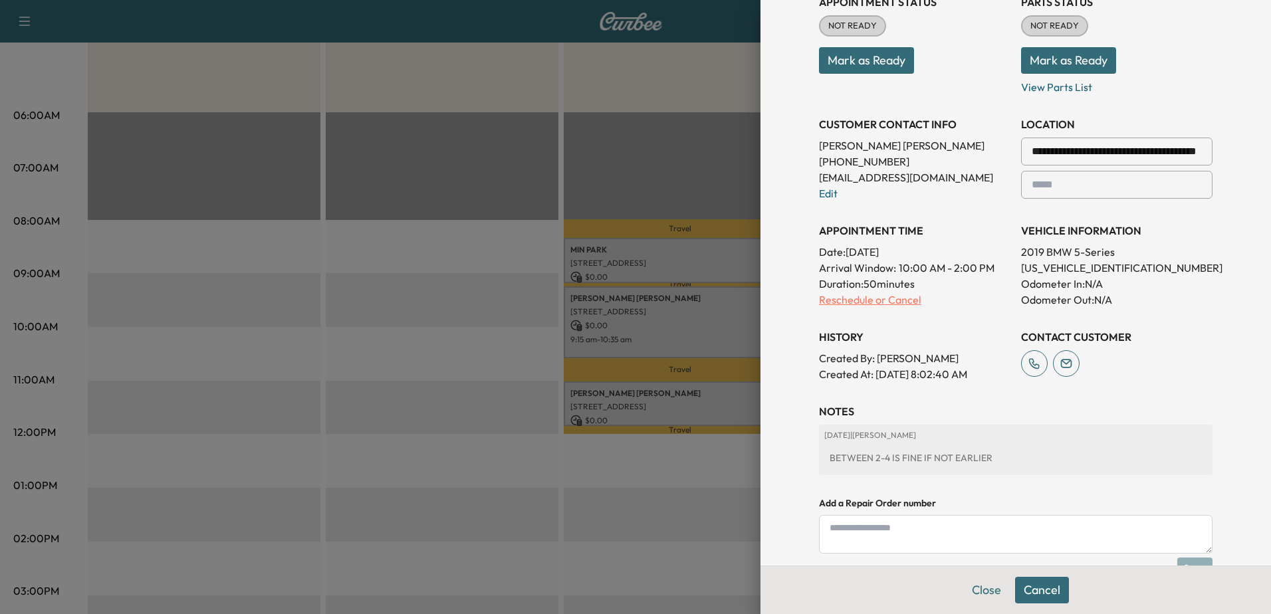 This screenshot has width=1271, height=614. I want to click on p: View Parts List, so click(1117, 84).